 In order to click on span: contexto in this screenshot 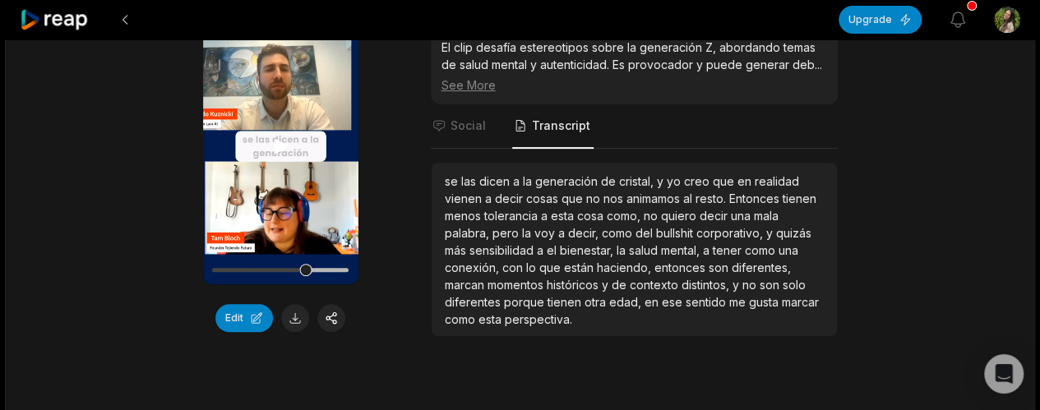, I will do `click(655, 285)`.